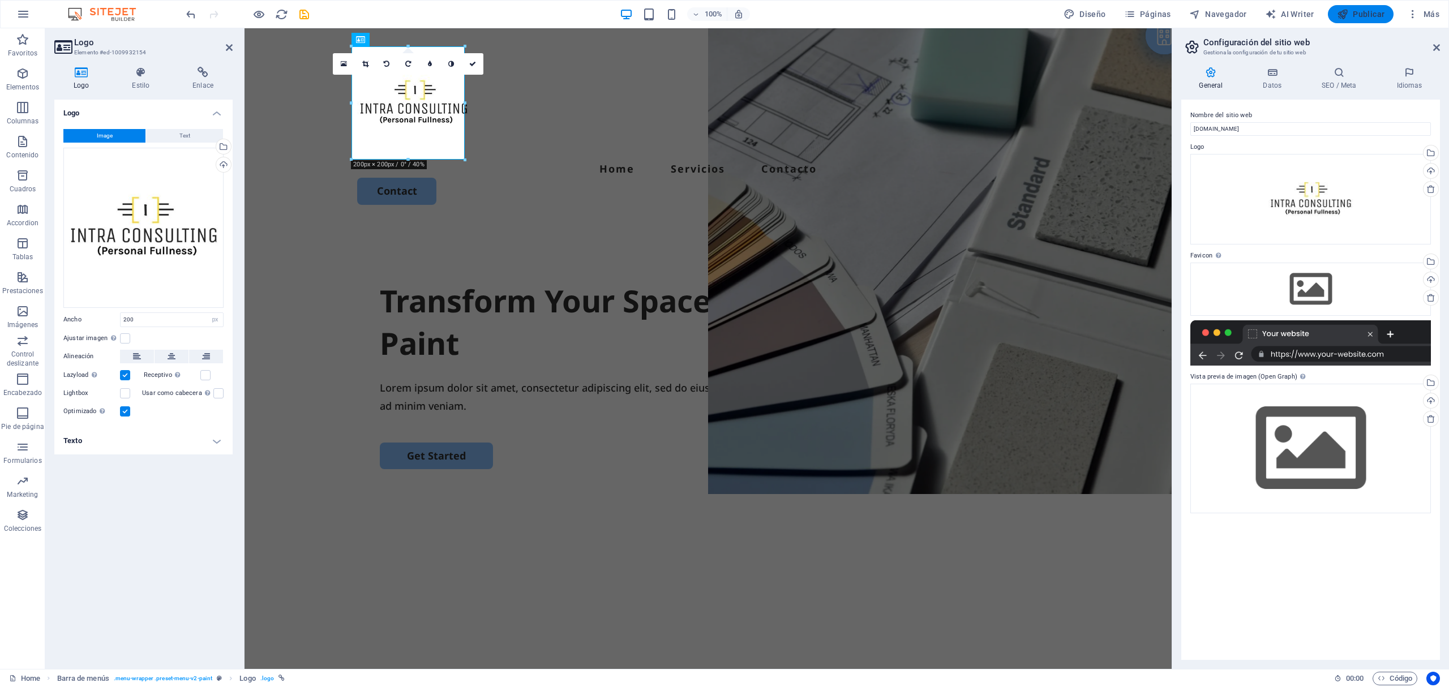 The width and height of the screenshot is (1449, 687). I want to click on img: tab_keywords_by_traffic_grey.svg, so click(125, 70).